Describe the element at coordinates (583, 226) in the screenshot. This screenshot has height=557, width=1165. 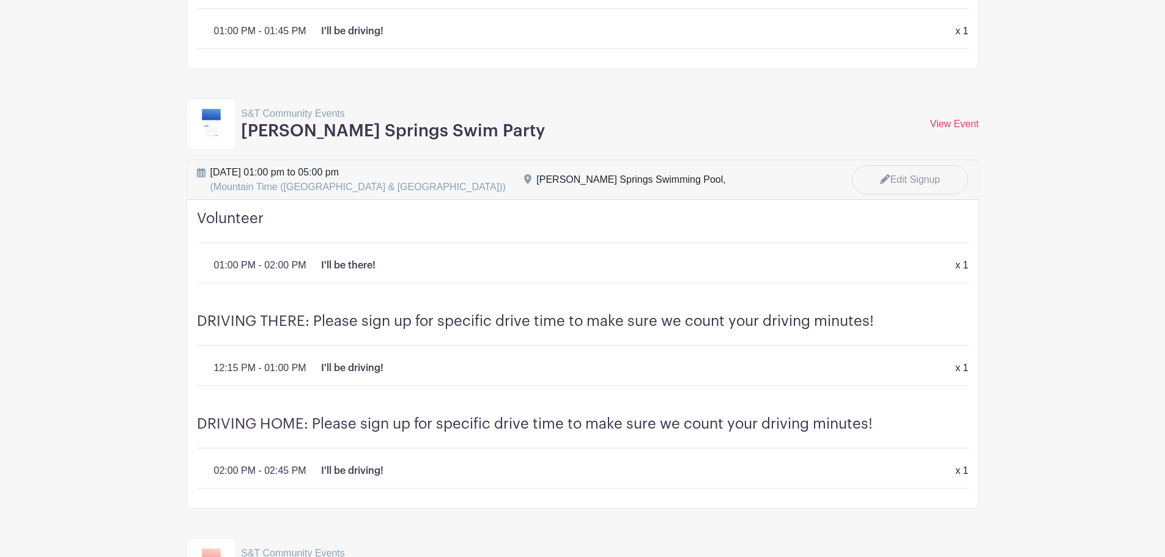
I see `h4: Volunteer` at that location.